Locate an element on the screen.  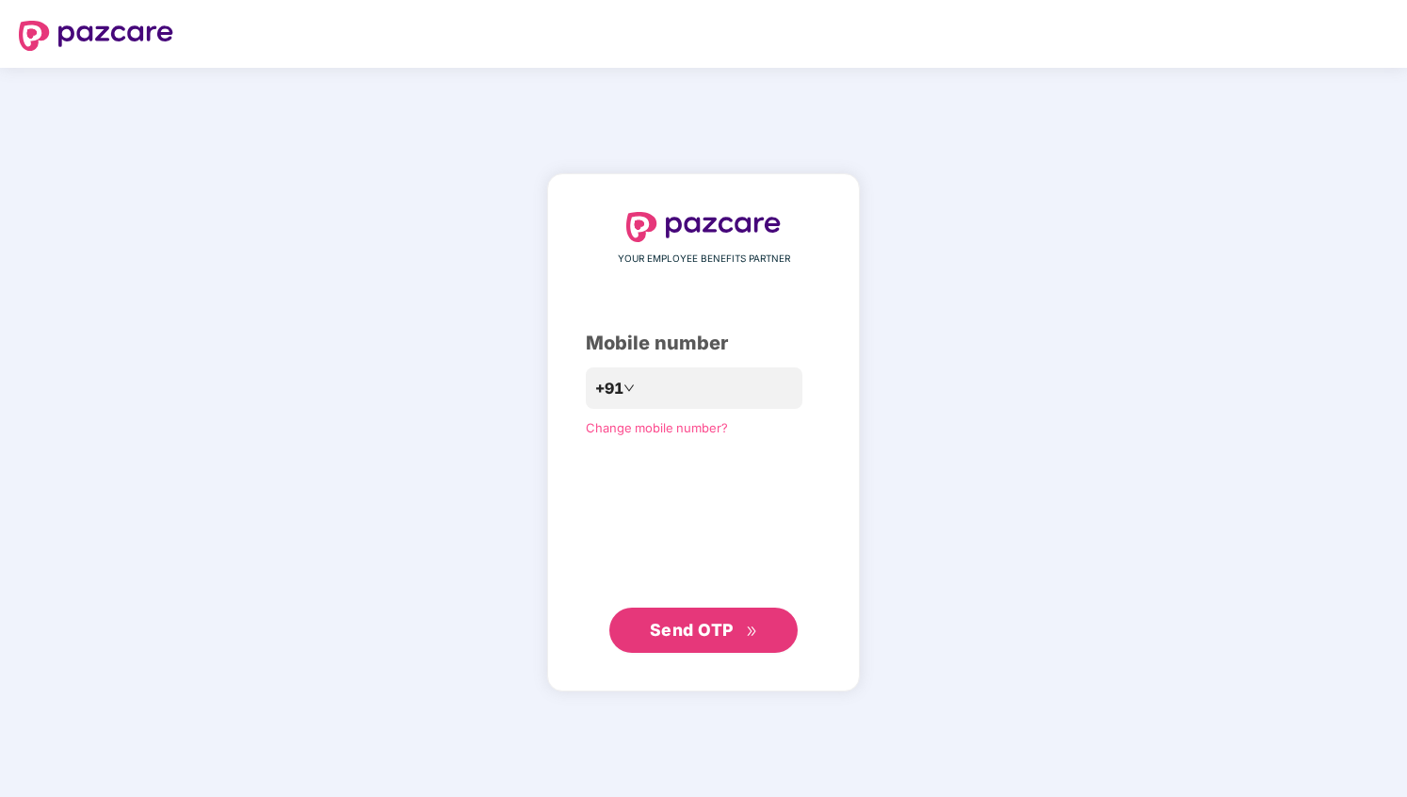
span: YOUR EMPLOYEE BENEFITS PARTNER is located at coordinates (704, 259).